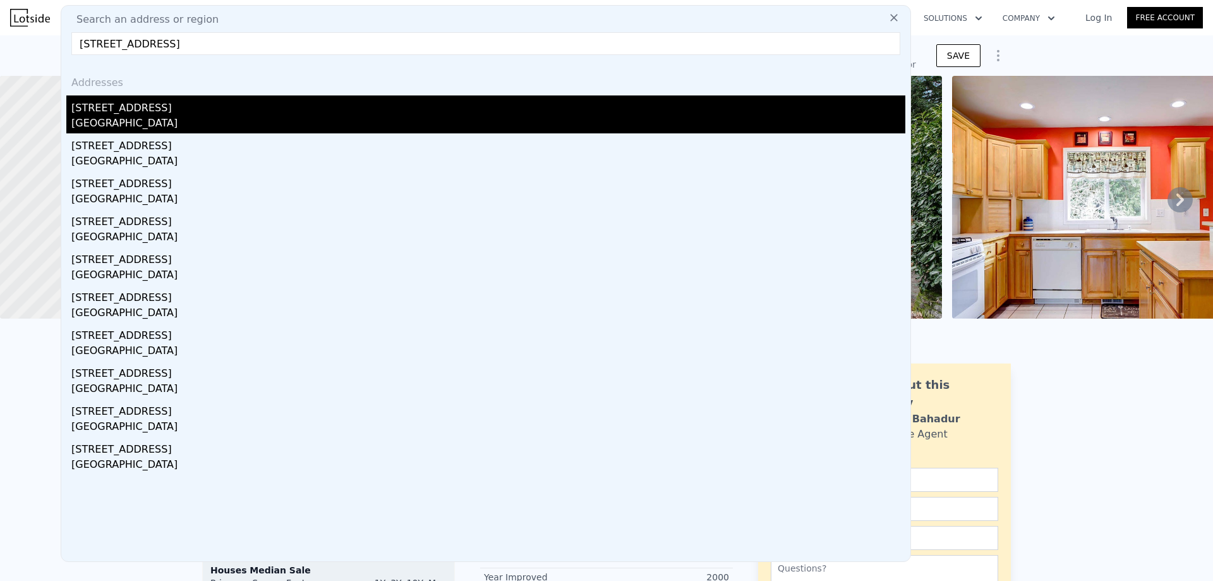 Image resolution: width=1213 pixels, height=581 pixels. What do you see at coordinates (30, 18) in the screenshot?
I see `img: Lotside` at bounding box center [30, 18].